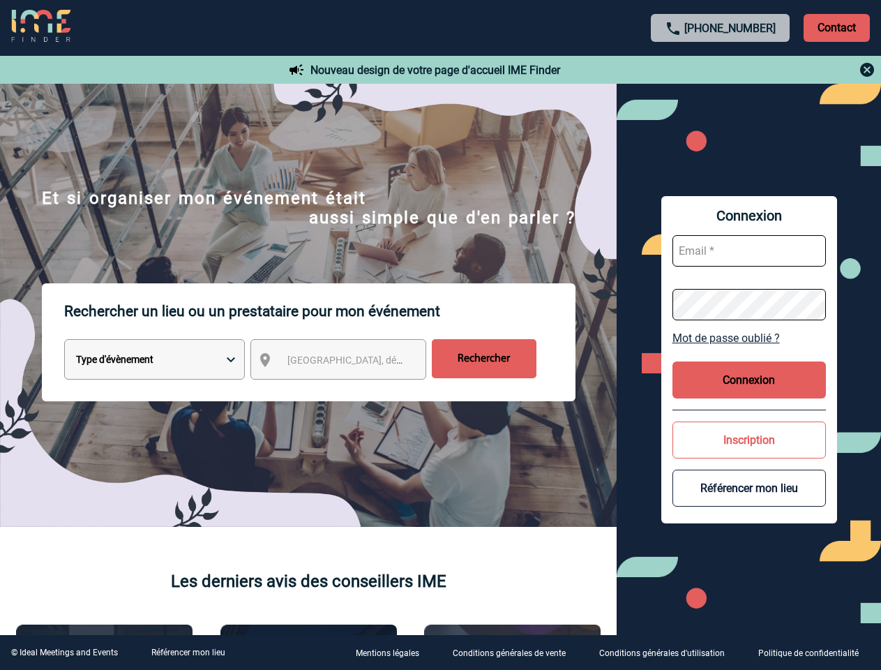  Describe the element at coordinates (64, 652) in the screenshot. I see `div: © Ideal Meetings and Events` at that location.